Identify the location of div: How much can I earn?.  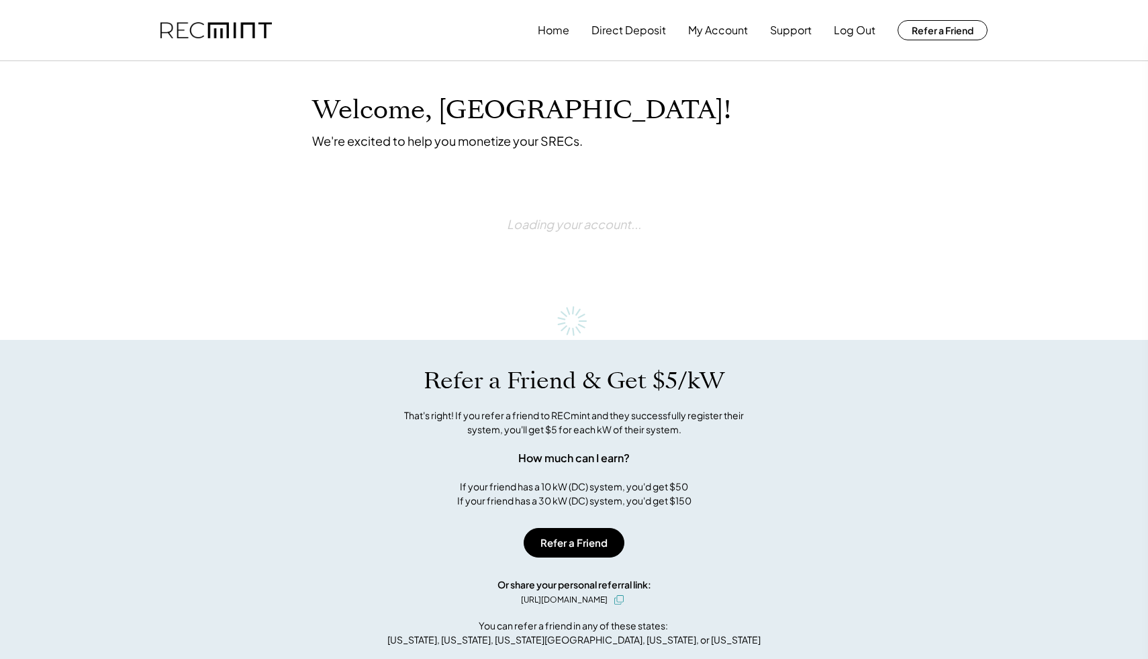
(574, 458).